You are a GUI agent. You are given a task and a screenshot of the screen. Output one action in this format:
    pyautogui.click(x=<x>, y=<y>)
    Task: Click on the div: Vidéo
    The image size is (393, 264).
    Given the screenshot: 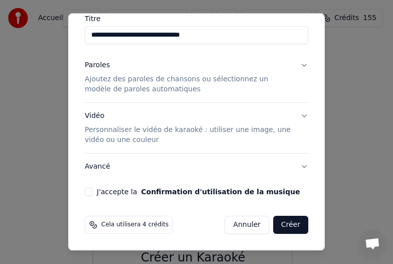 What is the action you would take?
    pyautogui.click(x=189, y=128)
    